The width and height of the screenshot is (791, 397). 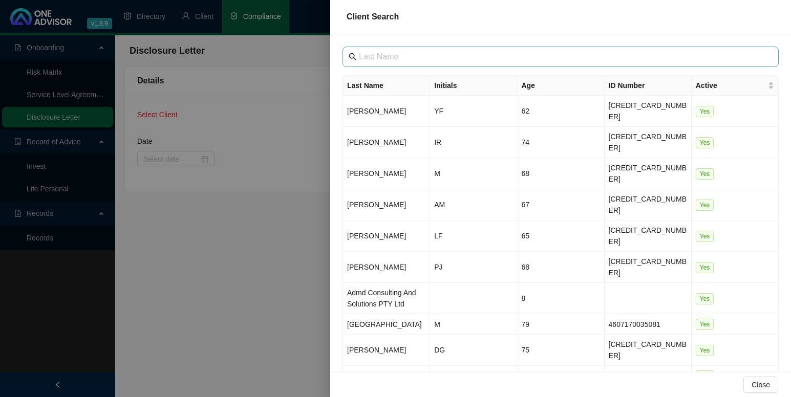 I want to click on td: MG, so click(x=474, y=376).